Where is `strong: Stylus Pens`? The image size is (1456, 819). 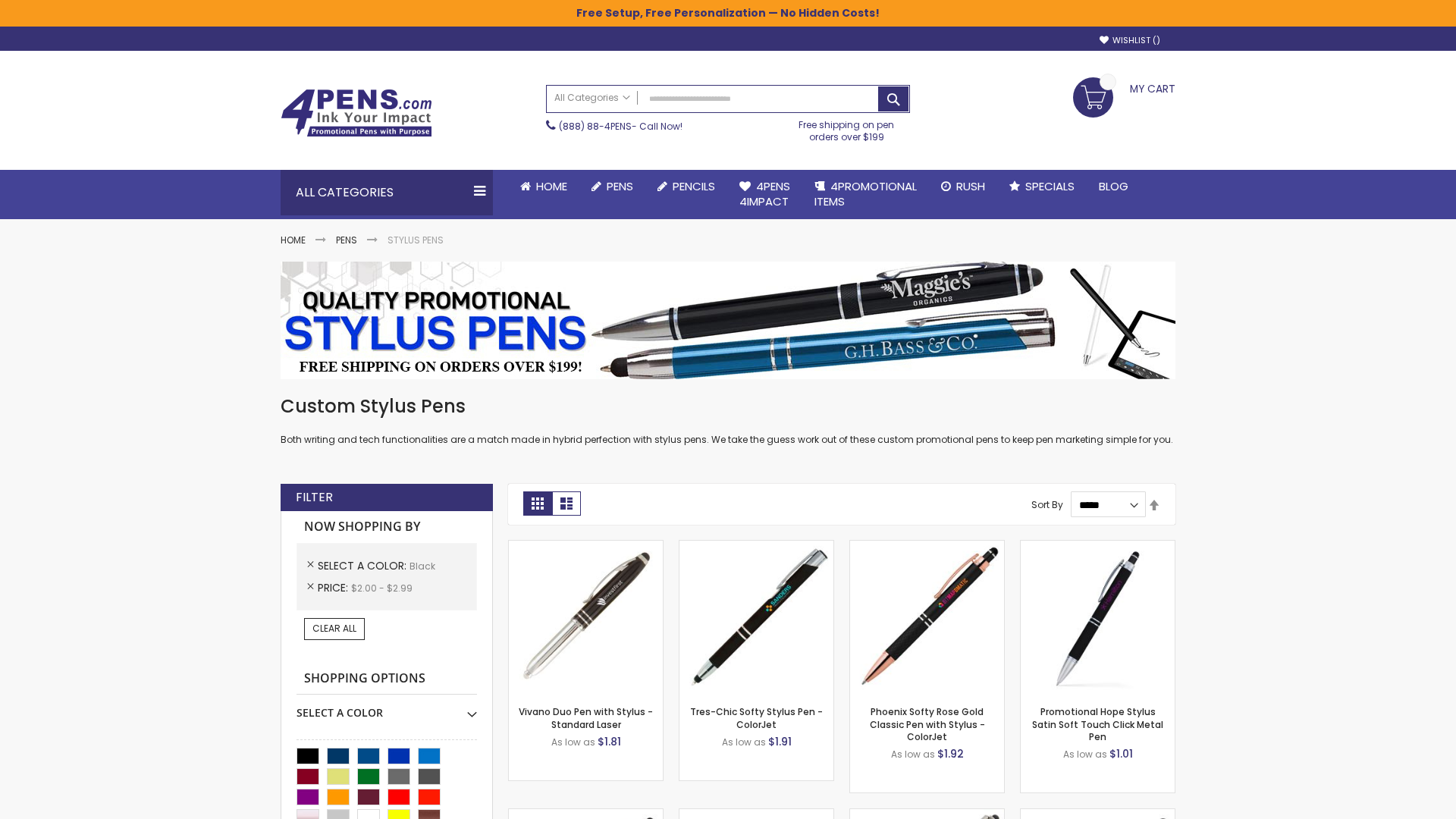
strong: Stylus Pens is located at coordinates (416, 240).